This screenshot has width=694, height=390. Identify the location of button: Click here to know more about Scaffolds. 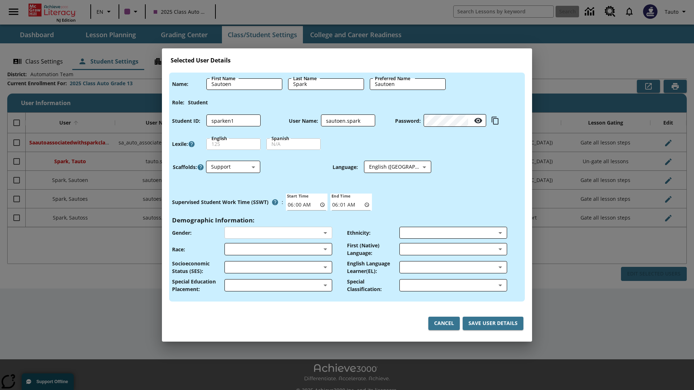
(201, 167).